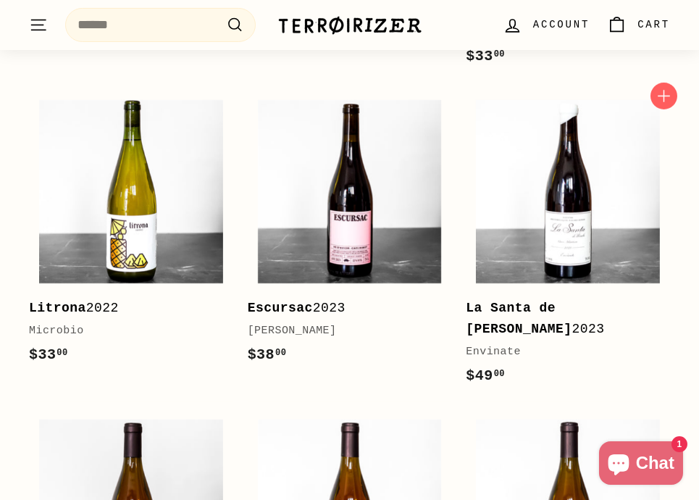 This screenshot has width=699, height=500. Describe the element at coordinates (131, 235) in the screenshot. I see `a: Litrona2022Microbio` at that location.